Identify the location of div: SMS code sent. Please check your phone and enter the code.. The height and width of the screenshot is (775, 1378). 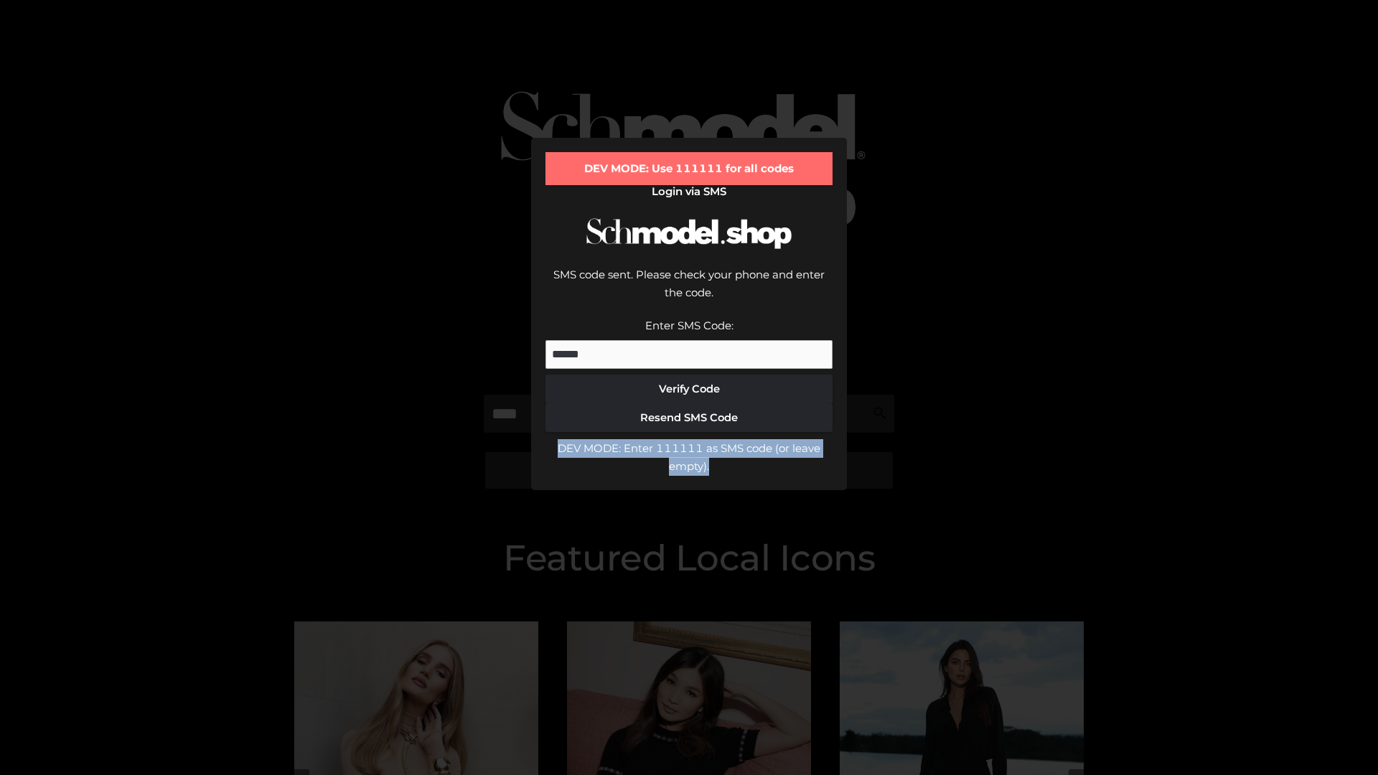
(689, 291).